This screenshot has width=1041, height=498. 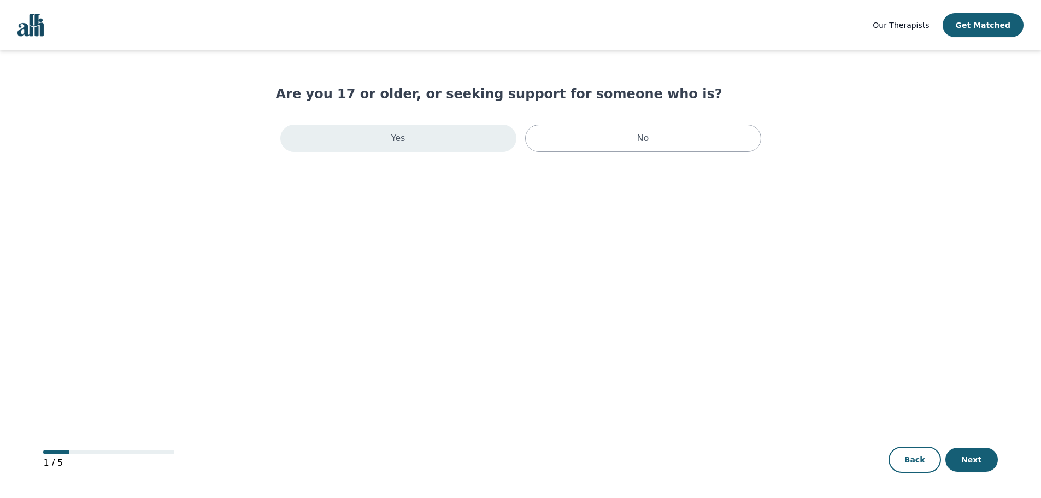 I want to click on p: 1 / 5, so click(x=109, y=463).